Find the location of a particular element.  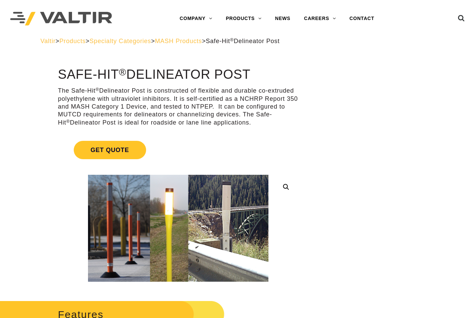

img: Valtir is located at coordinates (61, 19).